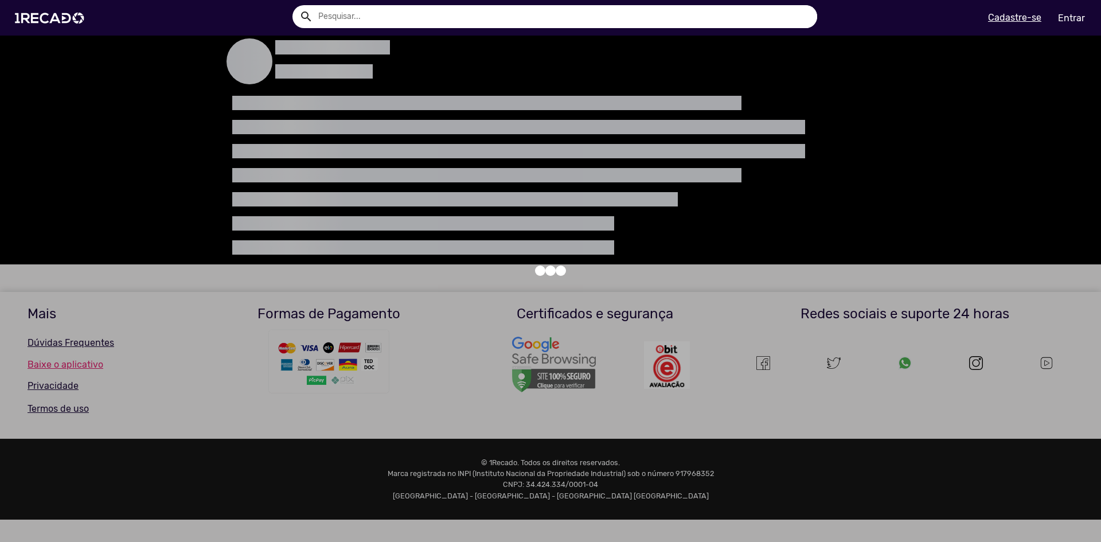  I want to click on input: Pesquisar..., so click(563, 17).